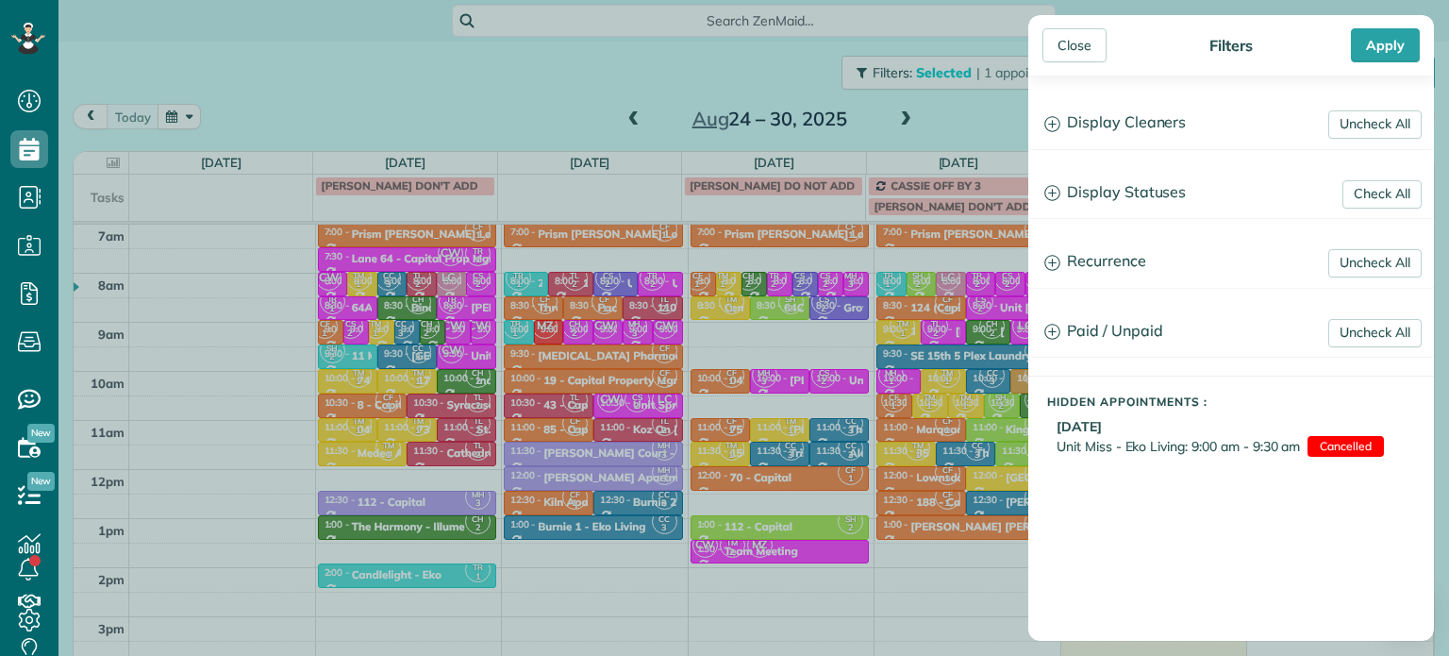 The width and height of the screenshot is (1449, 656). What do you see at coordinates (1382, 194) in the screenshot?
I see `a: Check All` at bounding box center [1382, 194].